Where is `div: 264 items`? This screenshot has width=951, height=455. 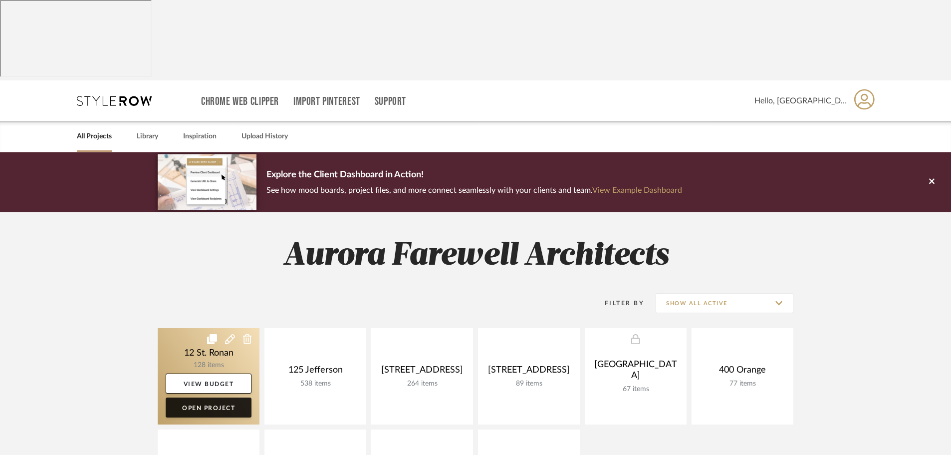 div: 264 items is located at coordinates (422, 383).